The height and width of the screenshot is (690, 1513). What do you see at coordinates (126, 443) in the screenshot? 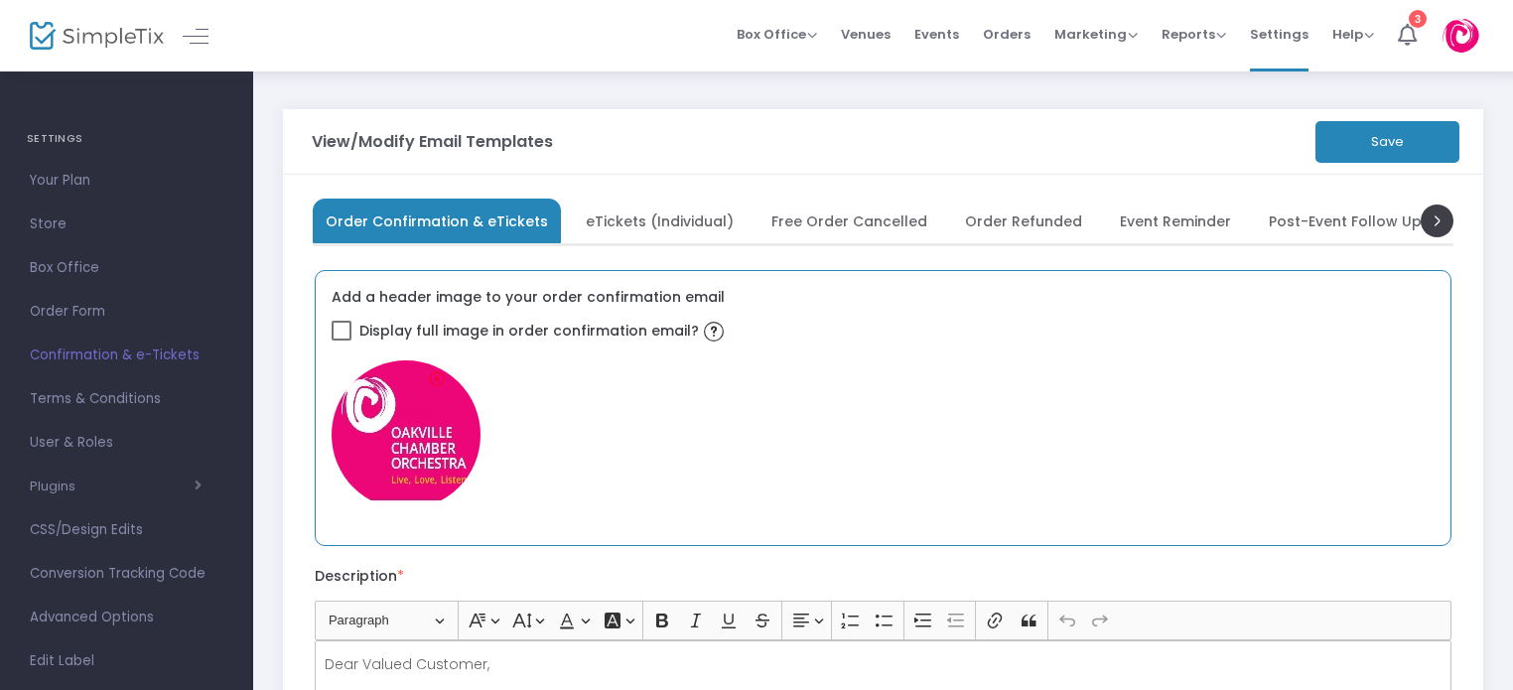
I see `span: User & Roles` at bounding box center [126, 443].